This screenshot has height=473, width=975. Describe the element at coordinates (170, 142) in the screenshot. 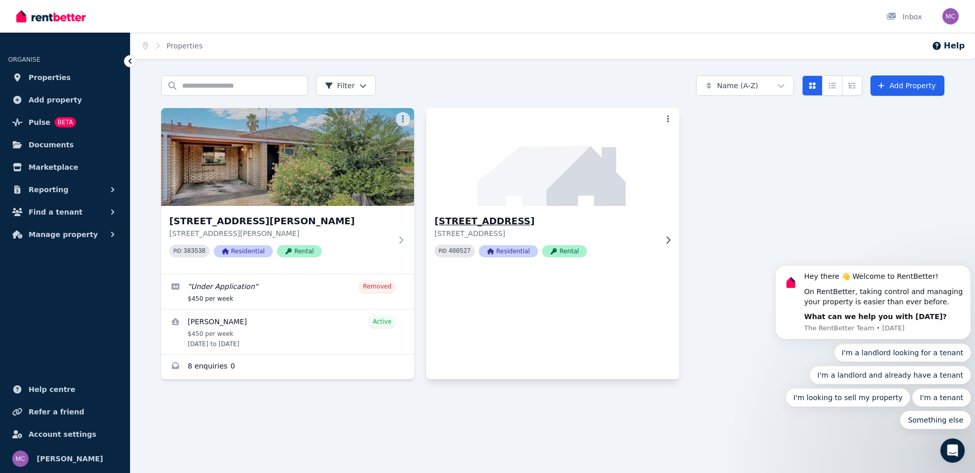

I see `button: Quick reply: I'm a tenant` at that location.